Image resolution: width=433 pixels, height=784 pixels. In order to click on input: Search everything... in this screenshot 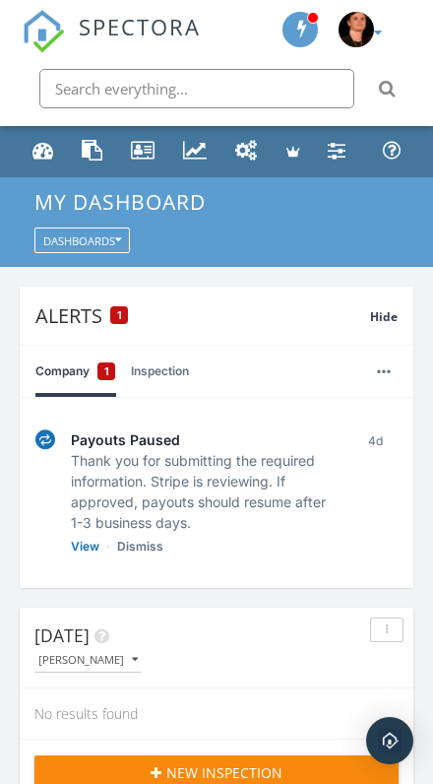, I will do `click(197, 89)`.